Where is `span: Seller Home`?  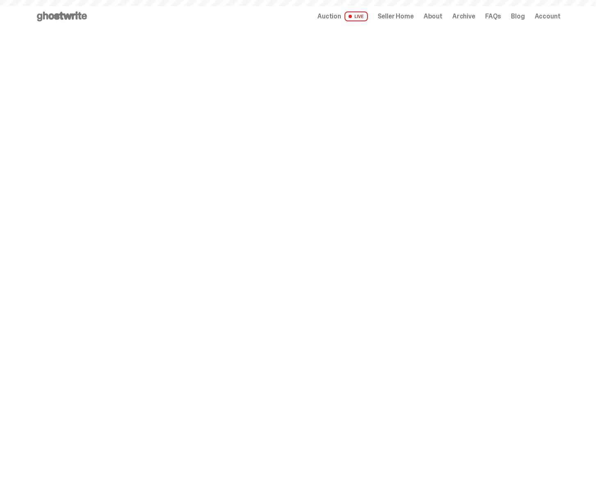
span: Seller Home is located at coordinates (396, 16).